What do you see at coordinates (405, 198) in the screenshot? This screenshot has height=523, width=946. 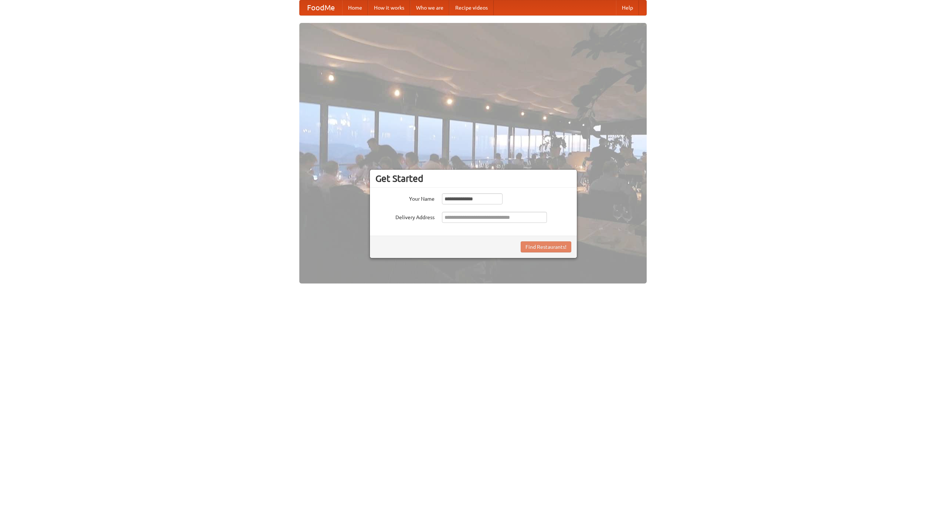 I see `label: Your Name` at bounding box center [405, 198].